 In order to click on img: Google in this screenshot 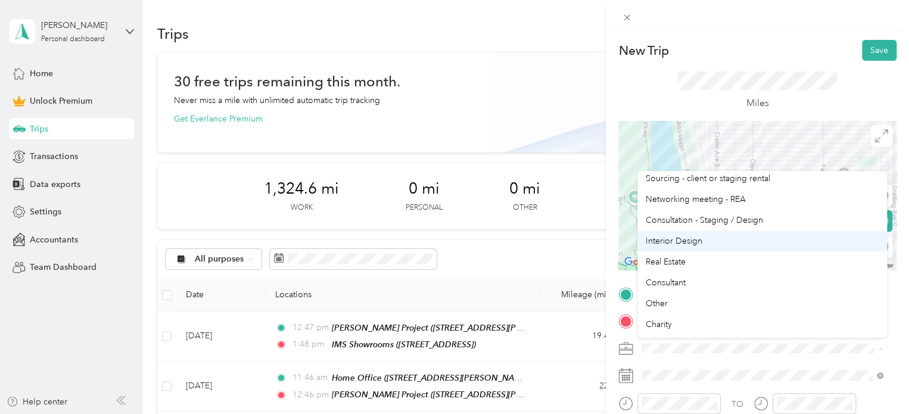, I will do `click(641, 262)`.